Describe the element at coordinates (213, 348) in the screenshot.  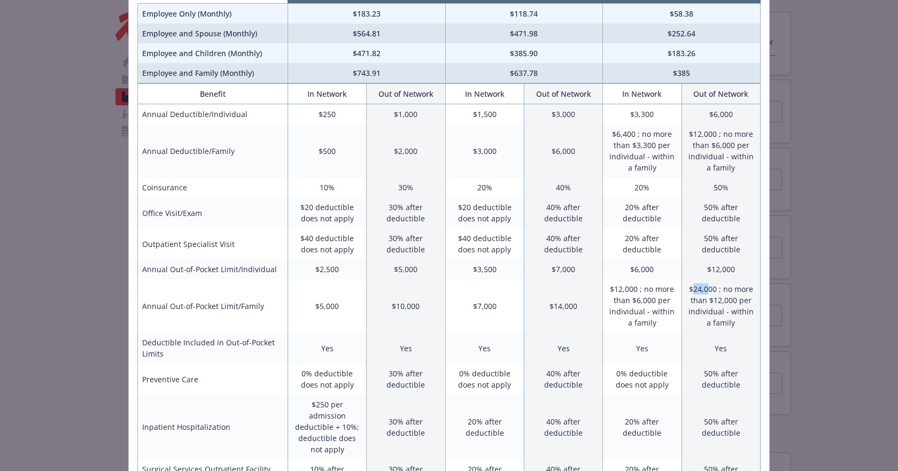
I see `td: Deductible Included in Out-of-Pocket Limits` at that location.